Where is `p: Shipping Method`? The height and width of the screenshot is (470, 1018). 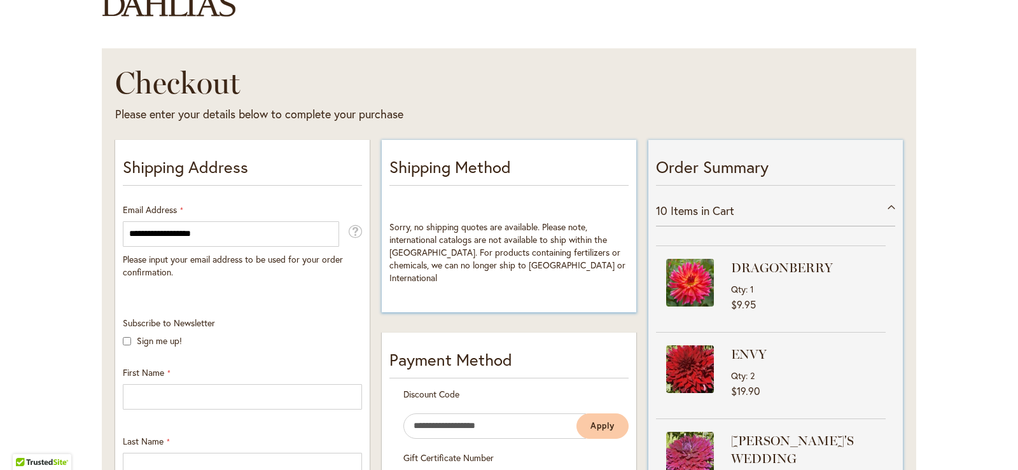 p: Shipping Method is located at coordinates (509, 171).